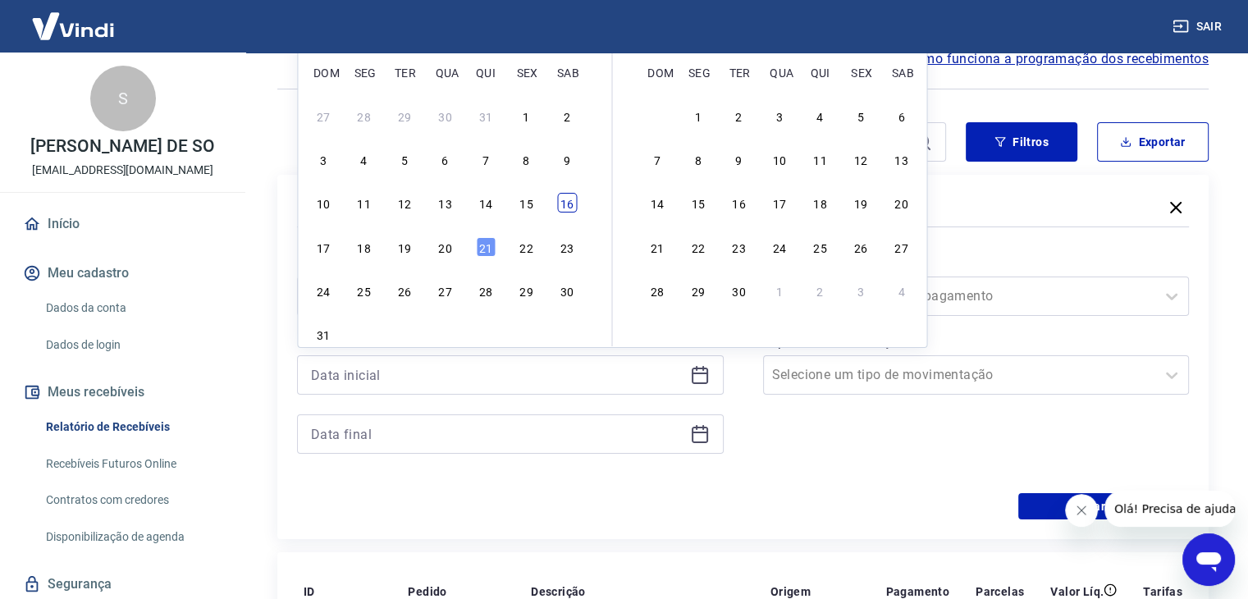 This screenshot has height=599, width=1248. What do you see at coordinates (132, 500) in the screenshot?
I see `a: Contratos com credores` at bounding box center [132, 500].